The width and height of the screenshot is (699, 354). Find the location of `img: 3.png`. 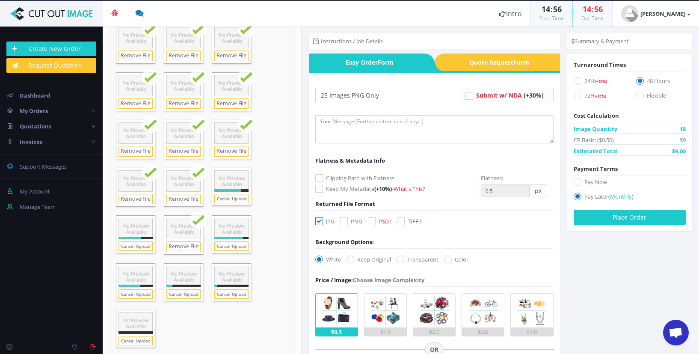

img: 3.png is located at coordinates (434, 310).